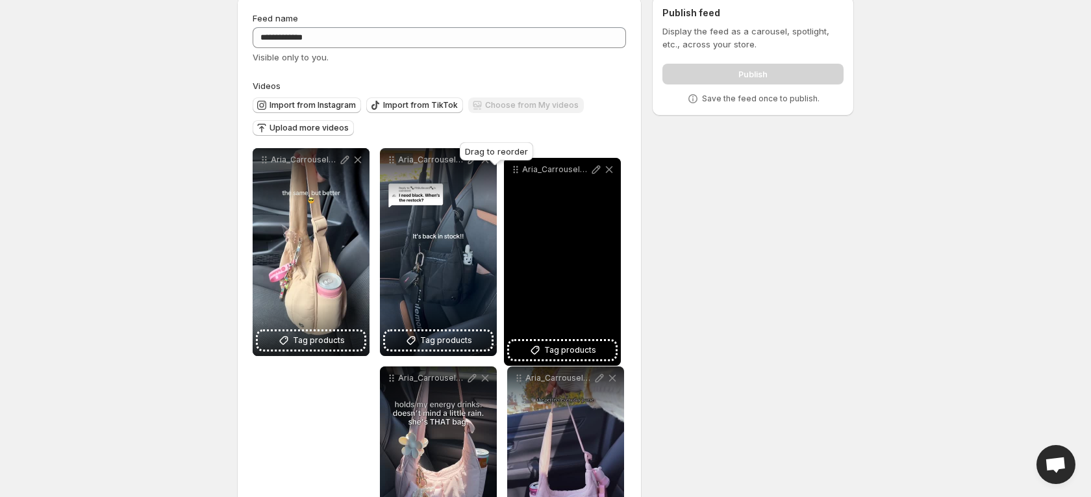  I want to click on p: Aria_Carrousel_04, so click(432, 378).